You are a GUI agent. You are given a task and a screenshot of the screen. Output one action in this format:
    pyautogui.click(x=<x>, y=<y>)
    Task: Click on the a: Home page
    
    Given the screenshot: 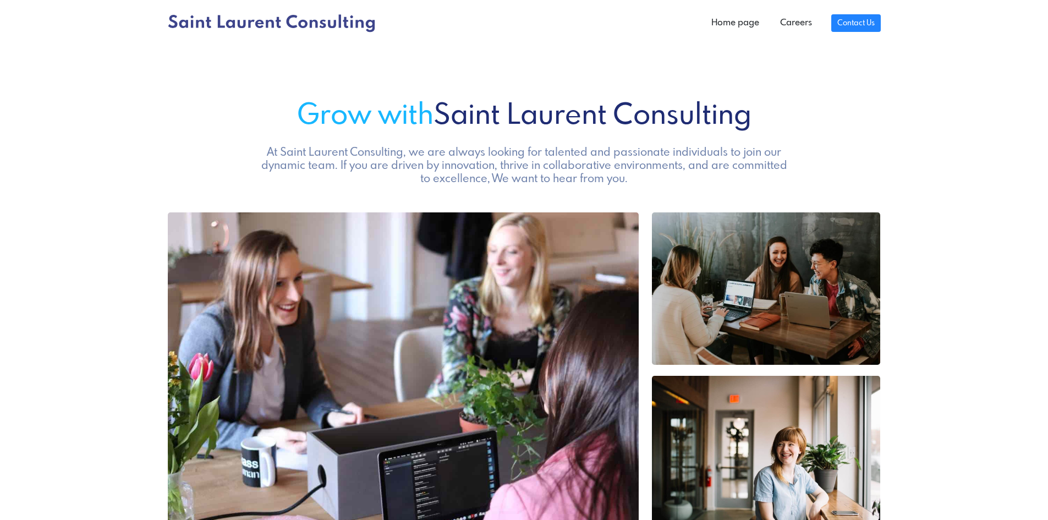 What is the action you would take?
    pyautogui.click(x=735, y=23)
    